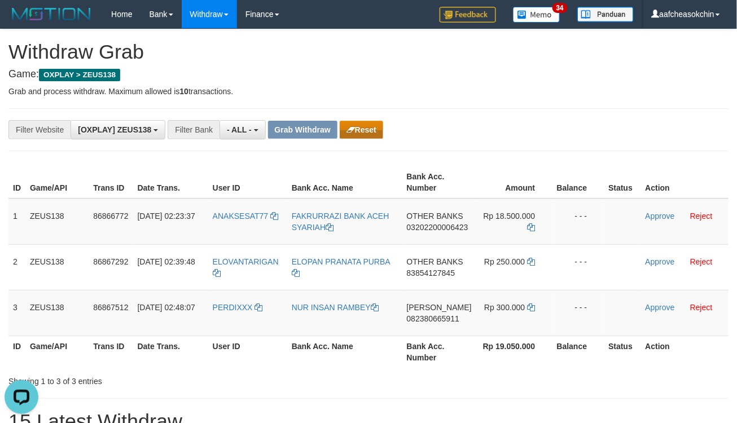  What do you see at coordinates (80, 75) in the screenshot?
I see `span: OXPLAY > ZEUS138` at bounding box center [80, 75].